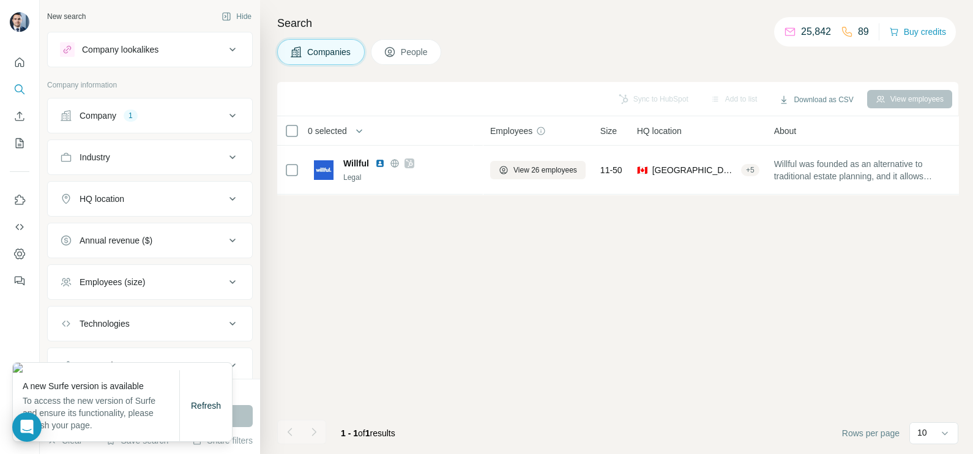  What do you see at coordinates (617, 23) in the screenshot?
I see `h4: Search` at bounding box center [617, 23].